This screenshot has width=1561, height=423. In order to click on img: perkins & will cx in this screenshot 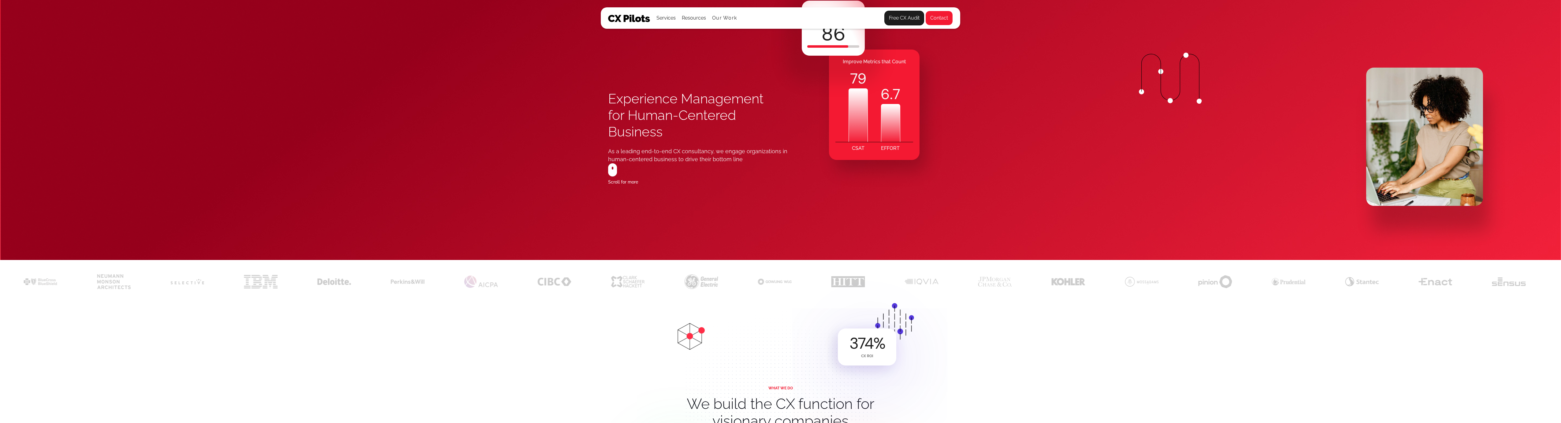, I will do `click(408, 282)`.